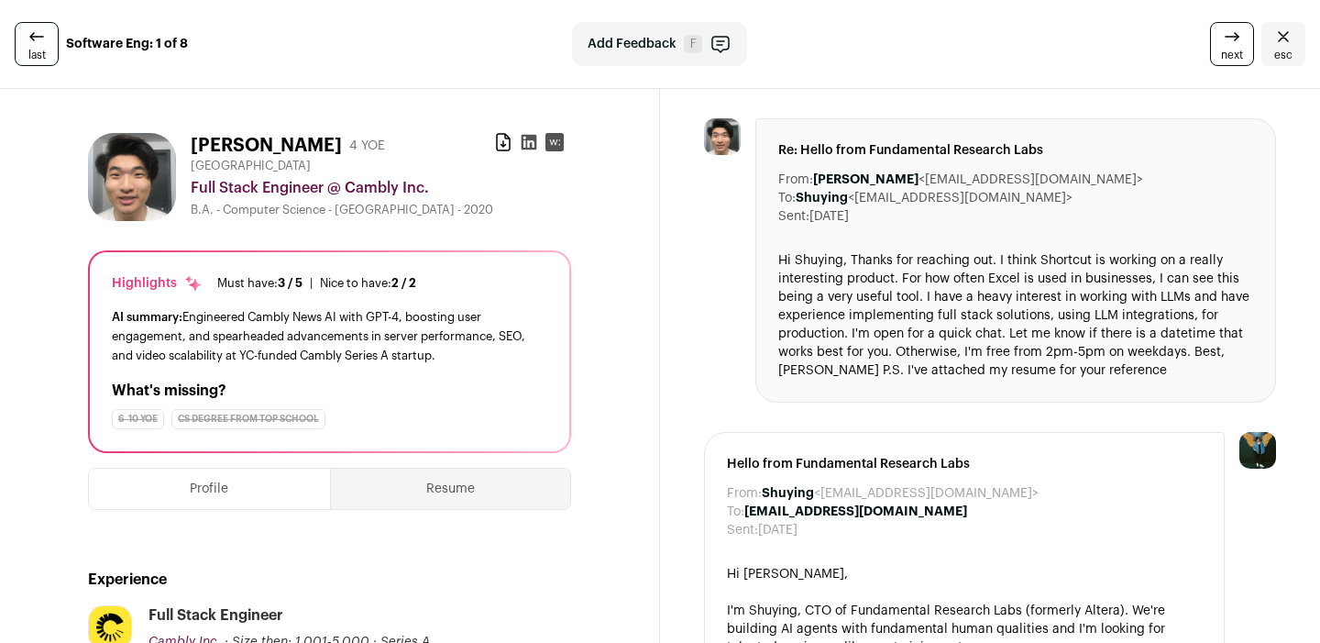 This screenshot has height=643, width=1320. What do you see at coordinates (1232, 55) in the screenshot?
I see `span: next` at bounding box center [1232, 55].